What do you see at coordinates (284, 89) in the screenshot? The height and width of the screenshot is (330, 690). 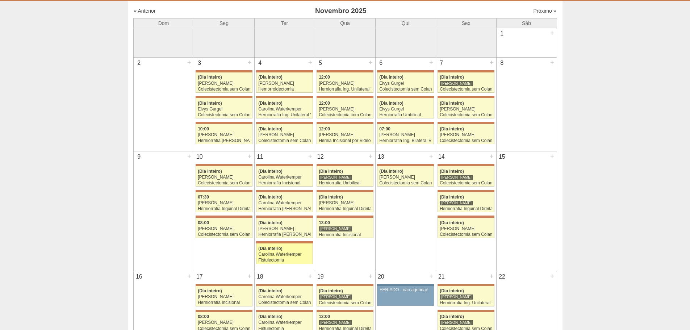 I see `div: Hemorroidectomia` at bounding box center [284, 89].